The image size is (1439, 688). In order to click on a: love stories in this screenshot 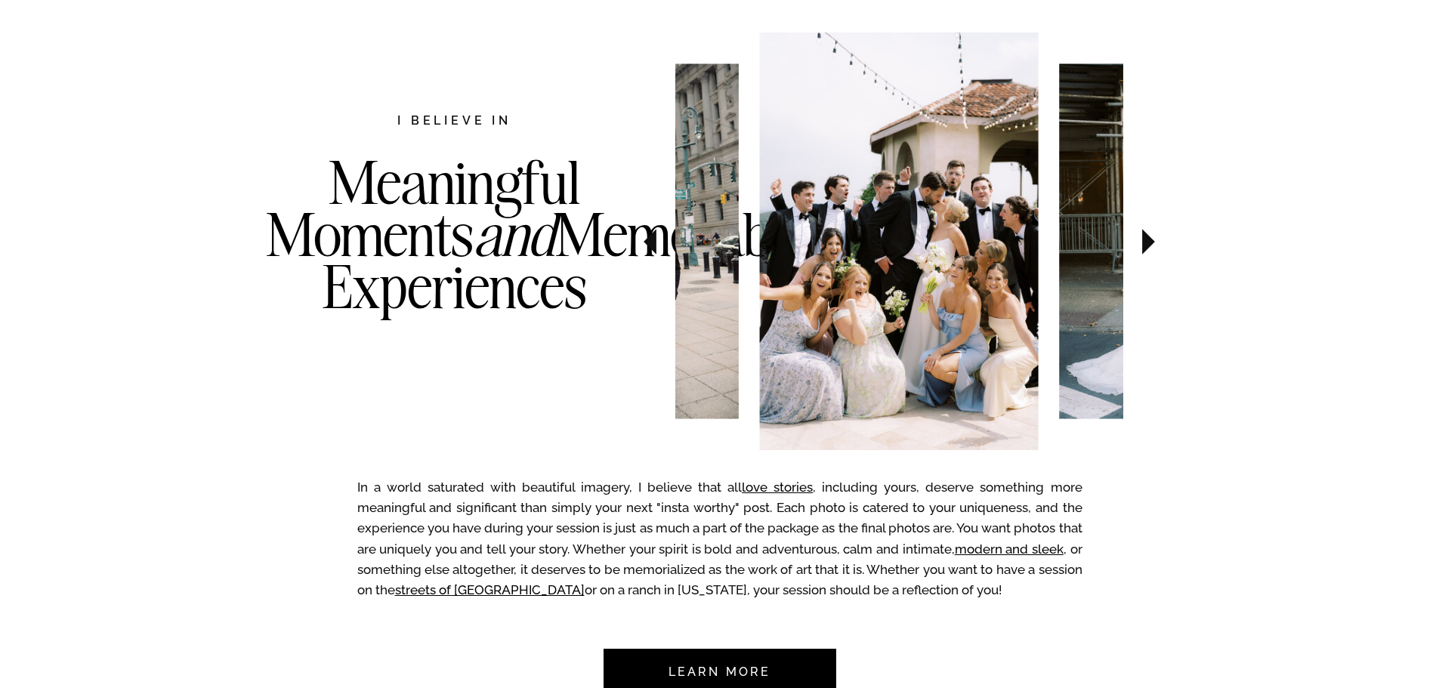, I will do `click(777, 487)`.